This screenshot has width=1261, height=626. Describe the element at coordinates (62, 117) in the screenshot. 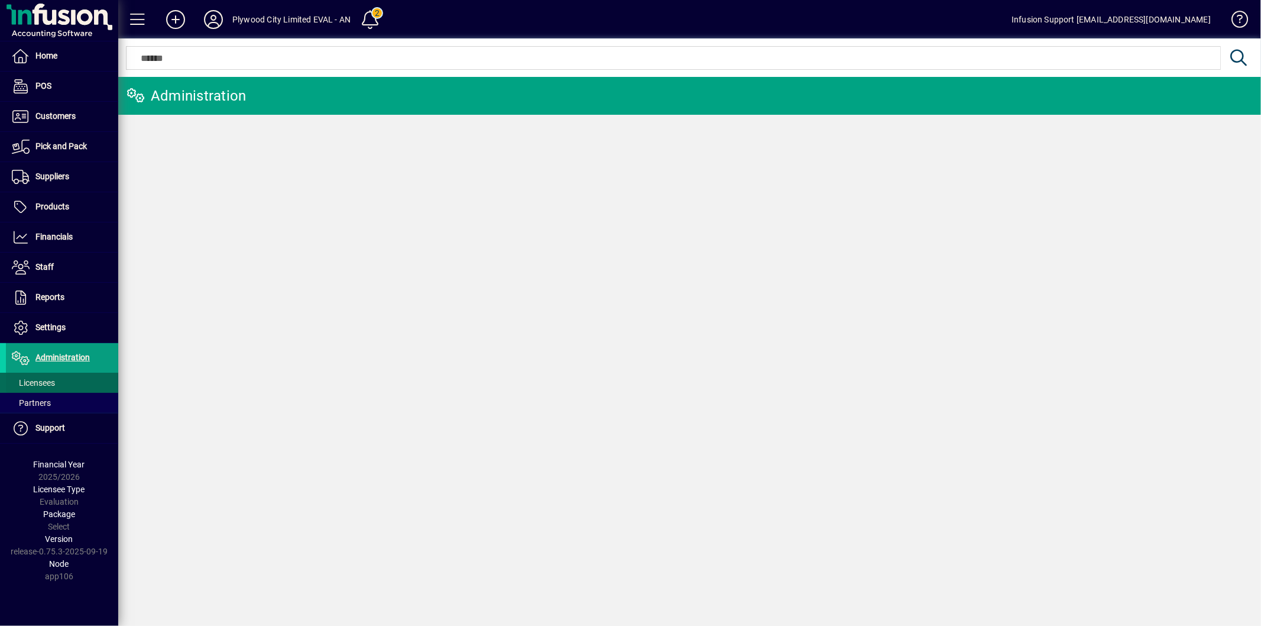

I see `a: Customers` at that location.